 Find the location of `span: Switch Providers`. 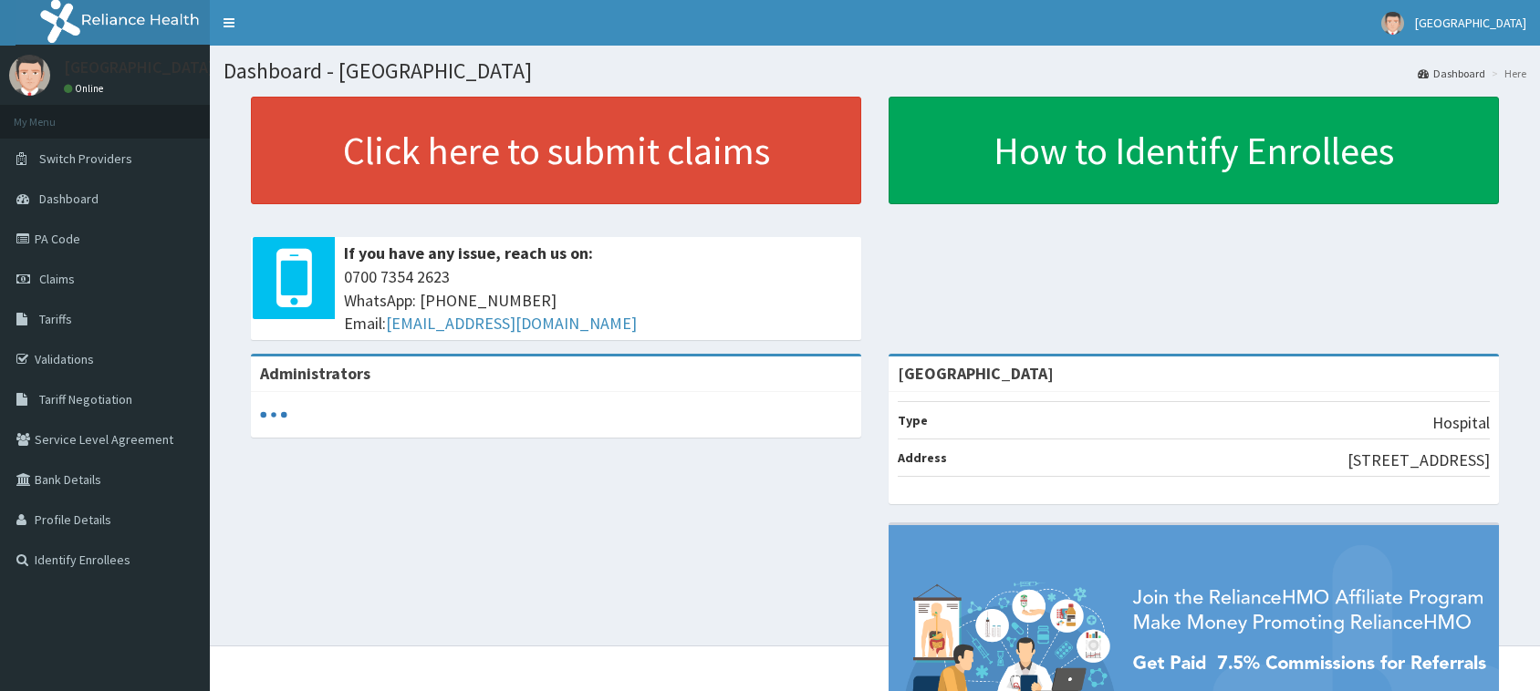

span: Switch Providers is located at coordinates (86, 159).